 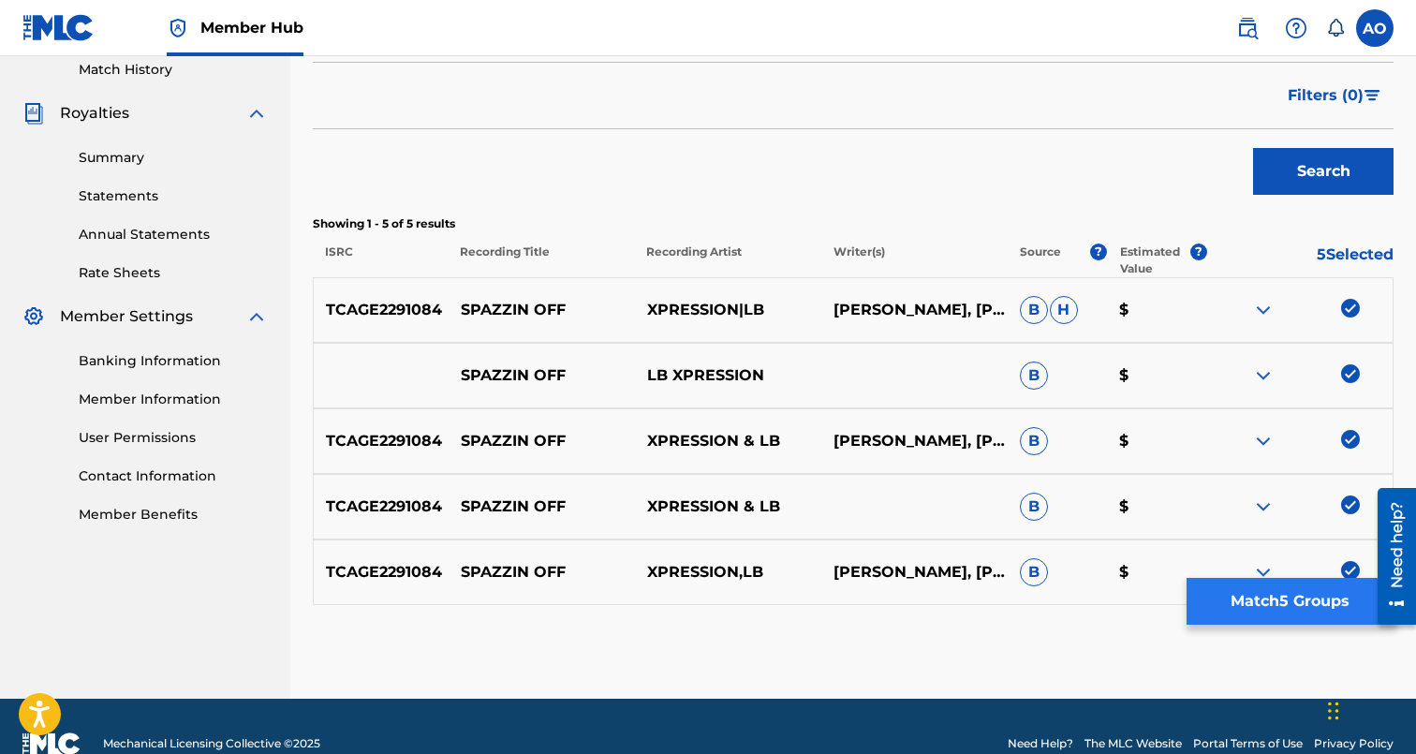 I want to click on img: Royalties, so click(x=34, y=113).